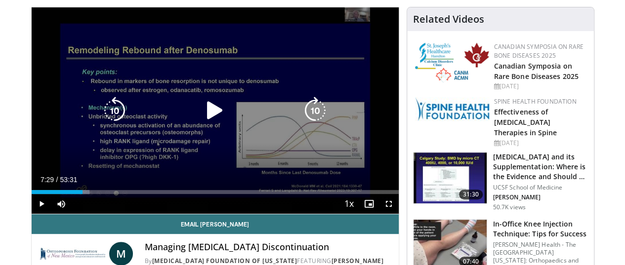  I want to click on img: 57d53db2-a1b3-4664-83ec-6a5e32e5a601.png.150x105_q85_autocrop_double_scale_upscale_version-0.2.jpg, so click(452, 109).